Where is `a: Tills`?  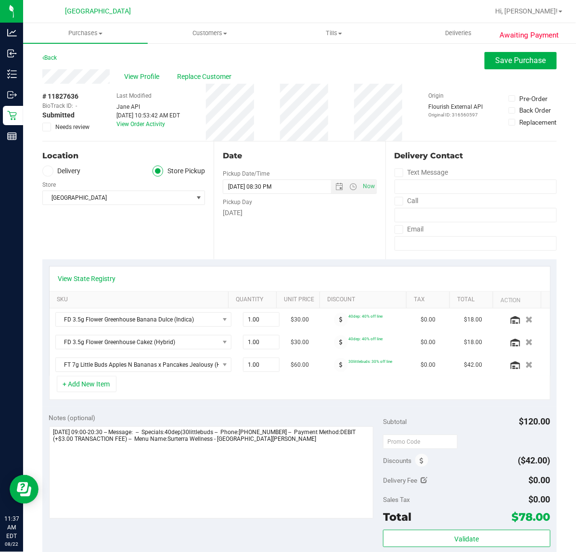 a: Tills is located at coordinates (334, 33).